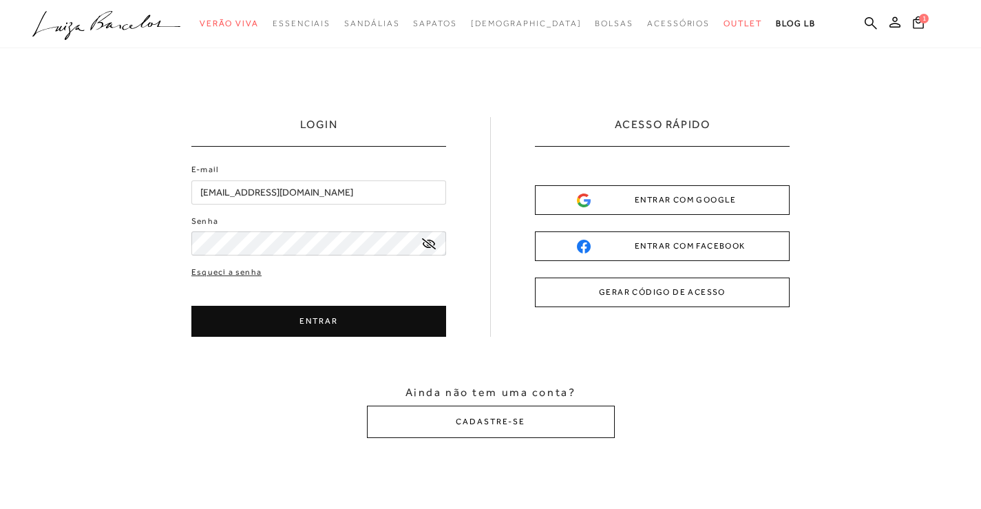 The height and width of the screenshot is (509, 981). What do you see at coordinates (663, 132) in the screenshot?
I see `h2: ACESSO RÁPIDO` at bounding box center [663, 132].